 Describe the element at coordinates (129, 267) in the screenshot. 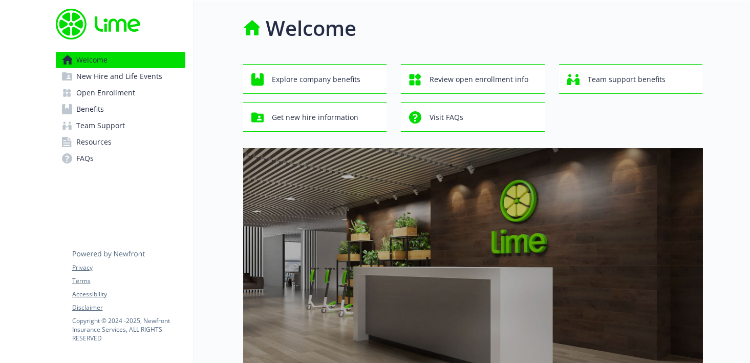

I see `a: Privacy` at that location.